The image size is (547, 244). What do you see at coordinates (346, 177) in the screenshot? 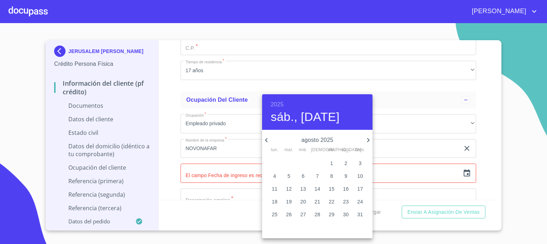
I see `button: 9` at bounding box center [346, 177].